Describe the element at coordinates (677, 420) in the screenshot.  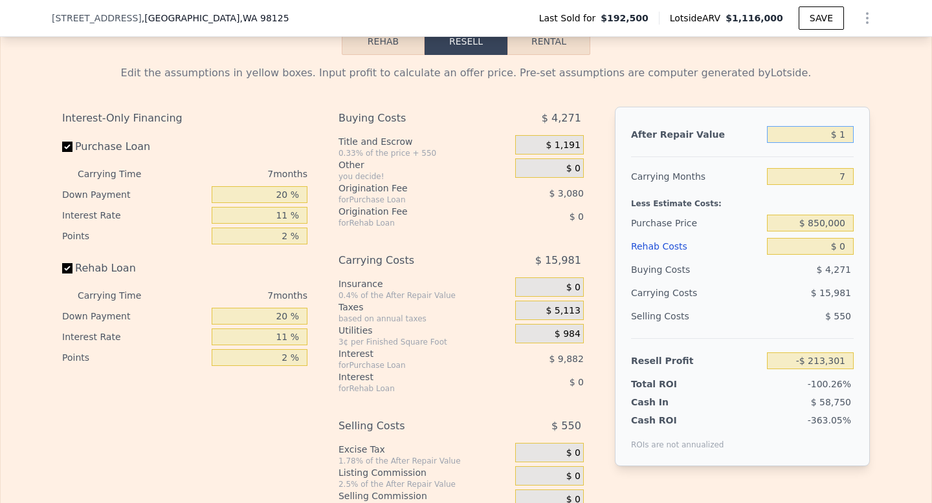
I see `div: Cash ROI` at that location.